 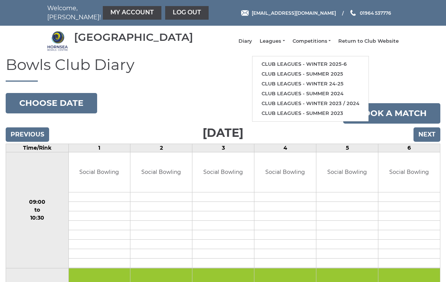 I want to click on td: Time/Rink, so click(x=37, y=148).